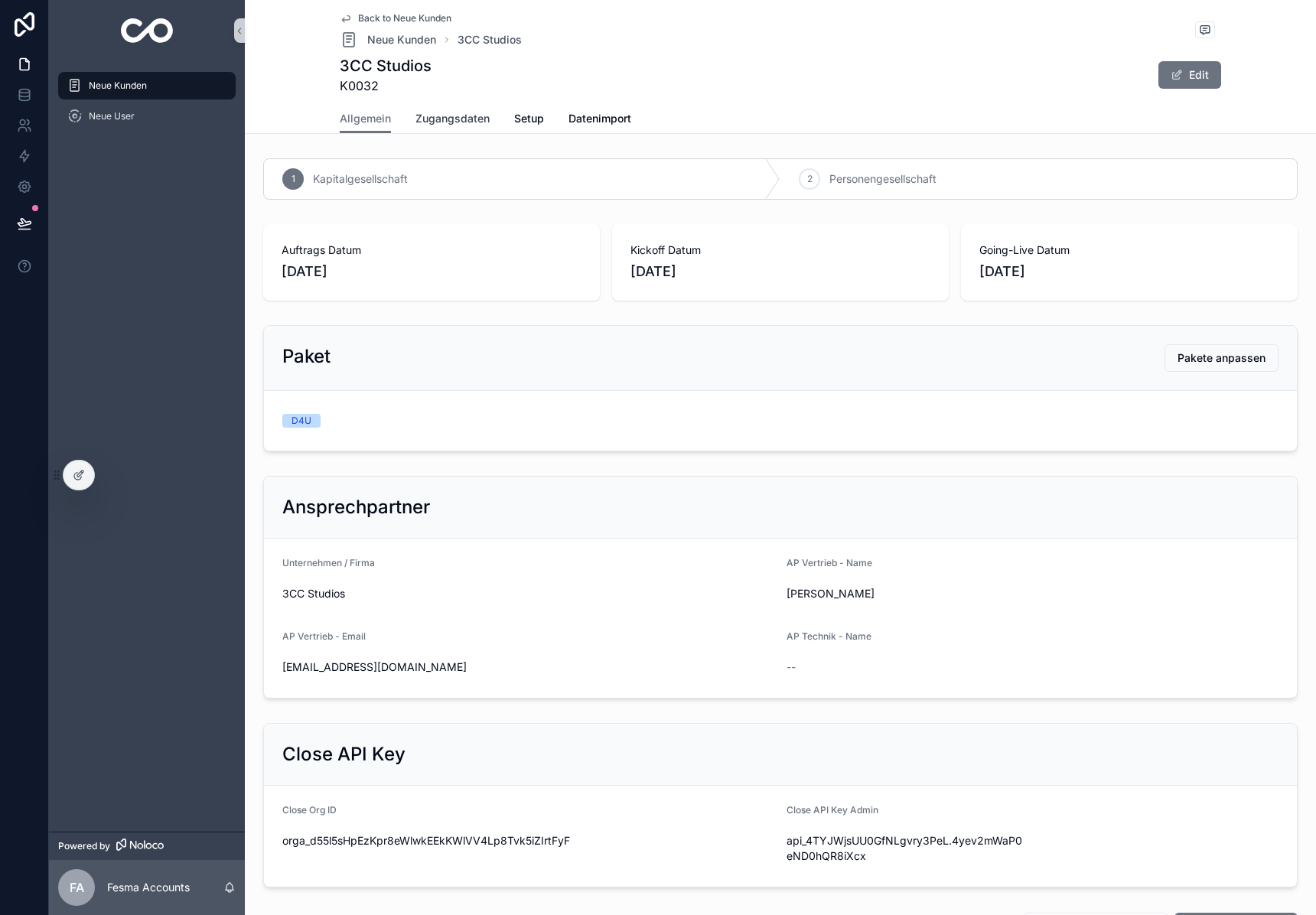 The width and height of the screenshot is (1316, 915). I want to click on span: AP Technik - Name, so click(829, 636).